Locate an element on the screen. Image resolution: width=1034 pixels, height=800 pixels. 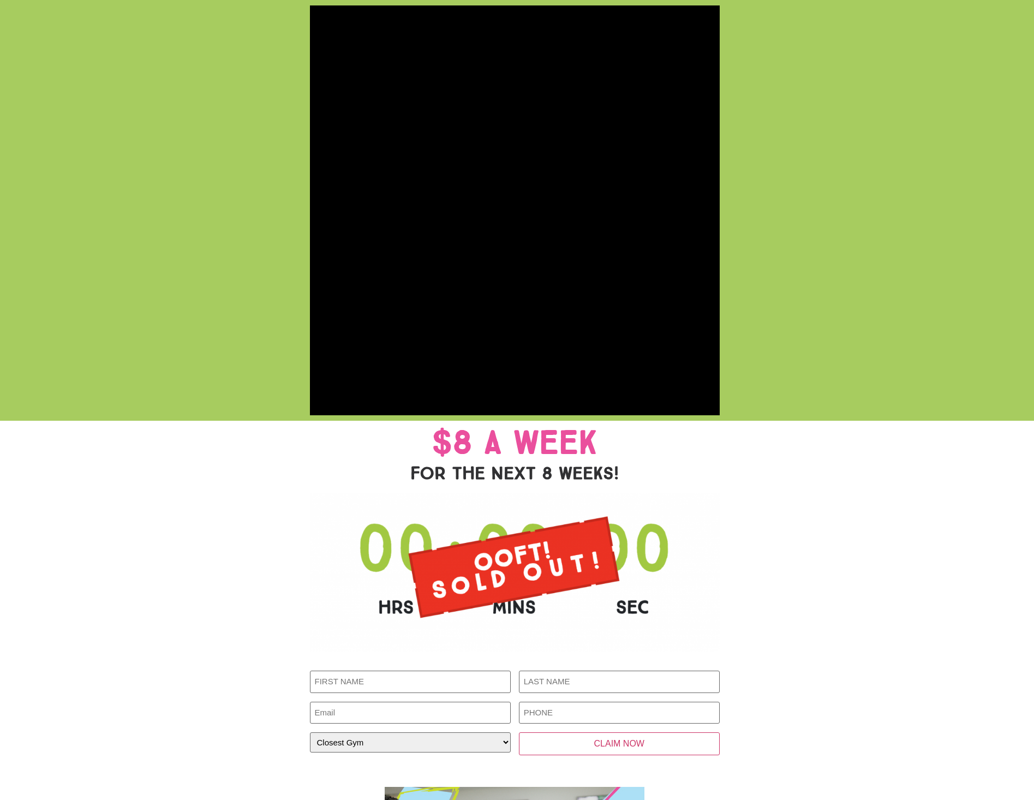
input: Email is located at coordinates (410, 713).